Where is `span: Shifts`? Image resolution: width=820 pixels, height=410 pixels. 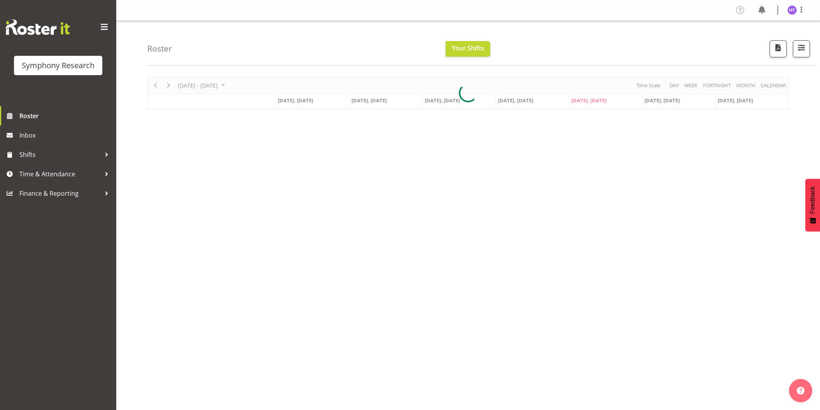 span: Shifts is located at coordinates (60, 155).